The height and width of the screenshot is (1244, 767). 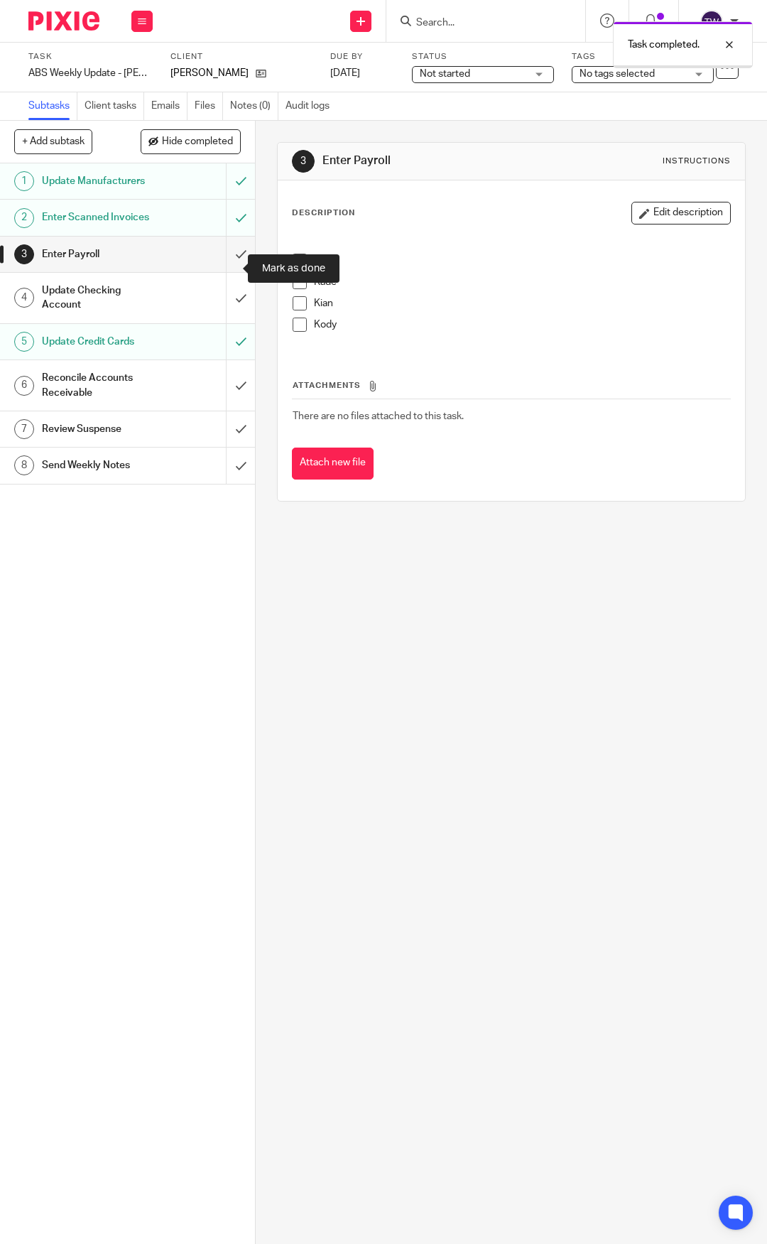 I want to click on span: Not started, so click(x=445, y=74).